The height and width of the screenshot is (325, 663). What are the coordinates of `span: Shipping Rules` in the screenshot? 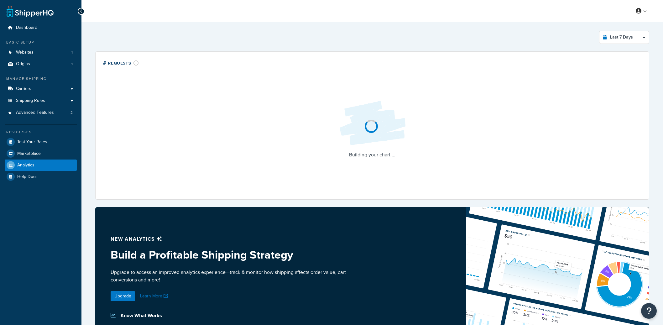 It's located at (30, 101).